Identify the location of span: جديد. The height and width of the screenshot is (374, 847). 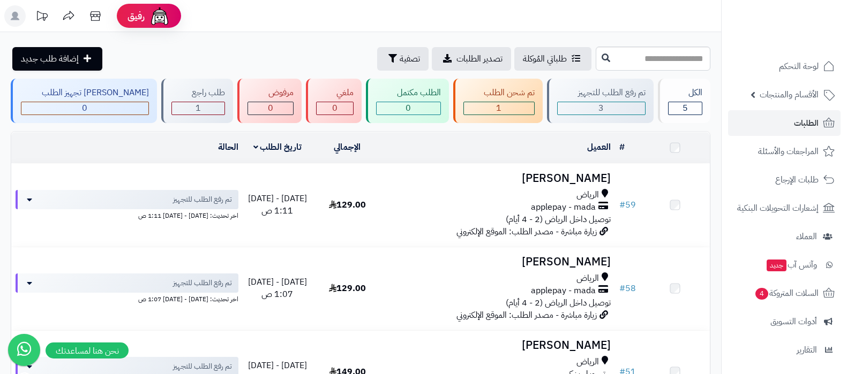
(776, 266).